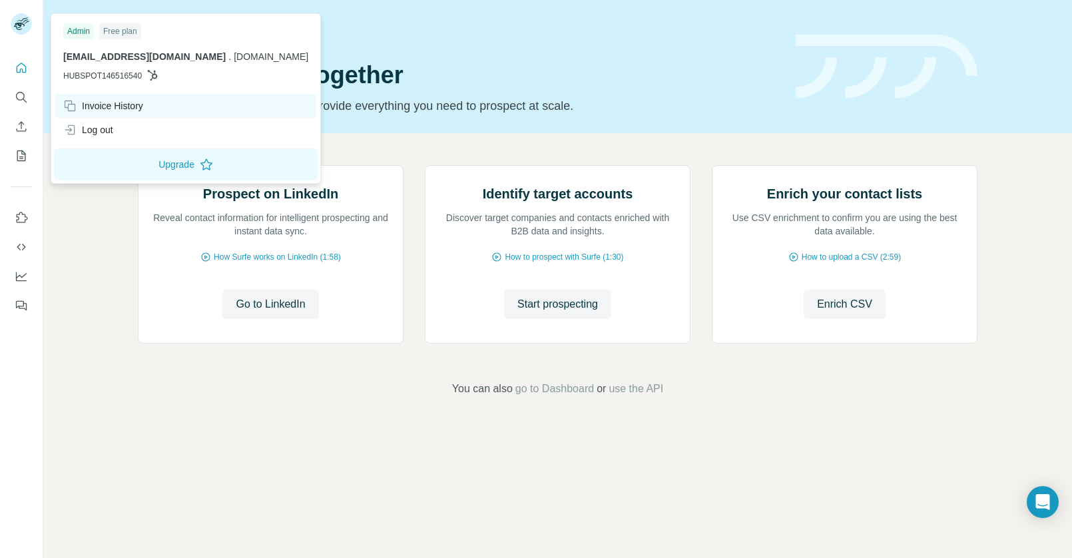  I want to click on button: Quick start, so click(21, 68).